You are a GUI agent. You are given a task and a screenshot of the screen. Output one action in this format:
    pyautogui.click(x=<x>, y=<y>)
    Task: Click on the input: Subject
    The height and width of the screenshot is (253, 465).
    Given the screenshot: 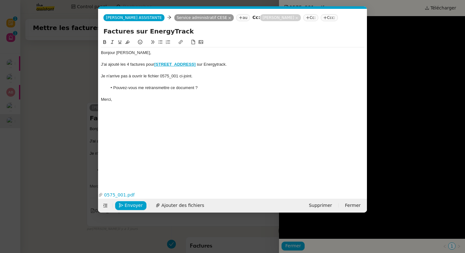 What is the action you would take?
    pyautogui.click(x=232, y=31)
    